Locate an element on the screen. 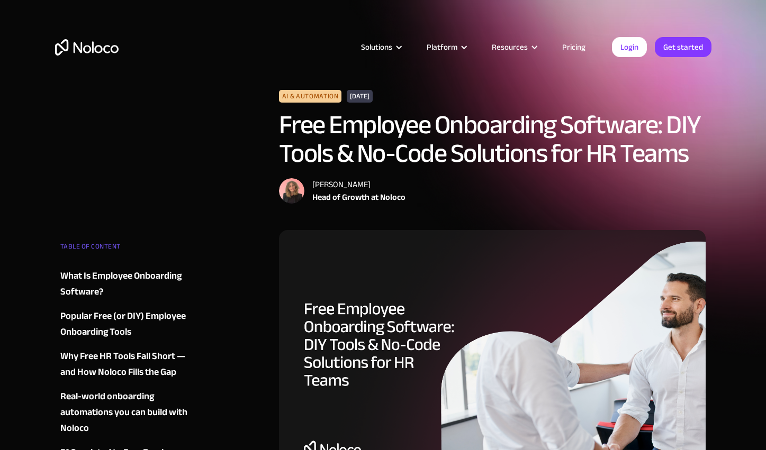 Image resolution: width=766 pixels, height=450 pixels. a: Real-world onboarding automations you can build with Noloco is located at coordinates (124, 413).